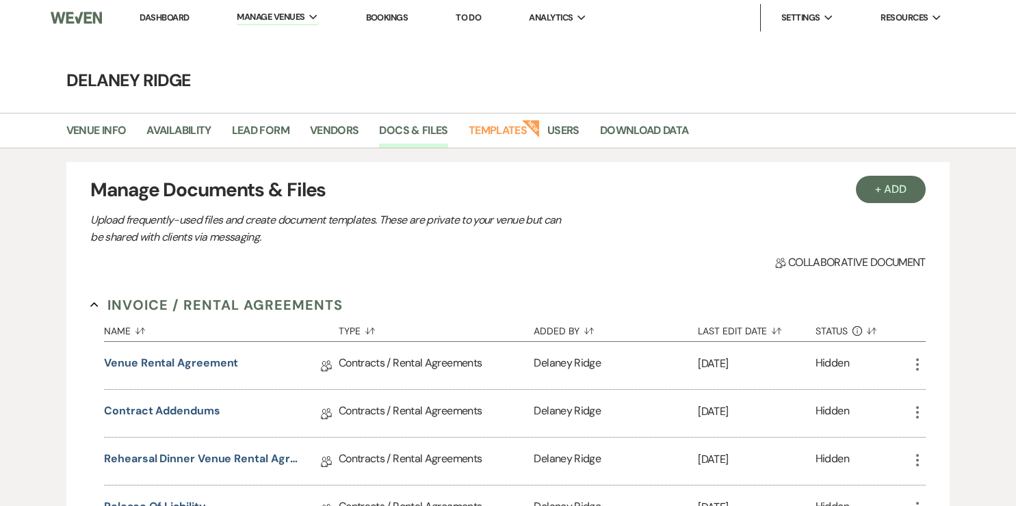 This screenshot has width=1016, height=506. What do you see at coordinates (508, 190) in the screenshot?
I see `h3: Manage Documents & Files` at bounding box center [508, 190].